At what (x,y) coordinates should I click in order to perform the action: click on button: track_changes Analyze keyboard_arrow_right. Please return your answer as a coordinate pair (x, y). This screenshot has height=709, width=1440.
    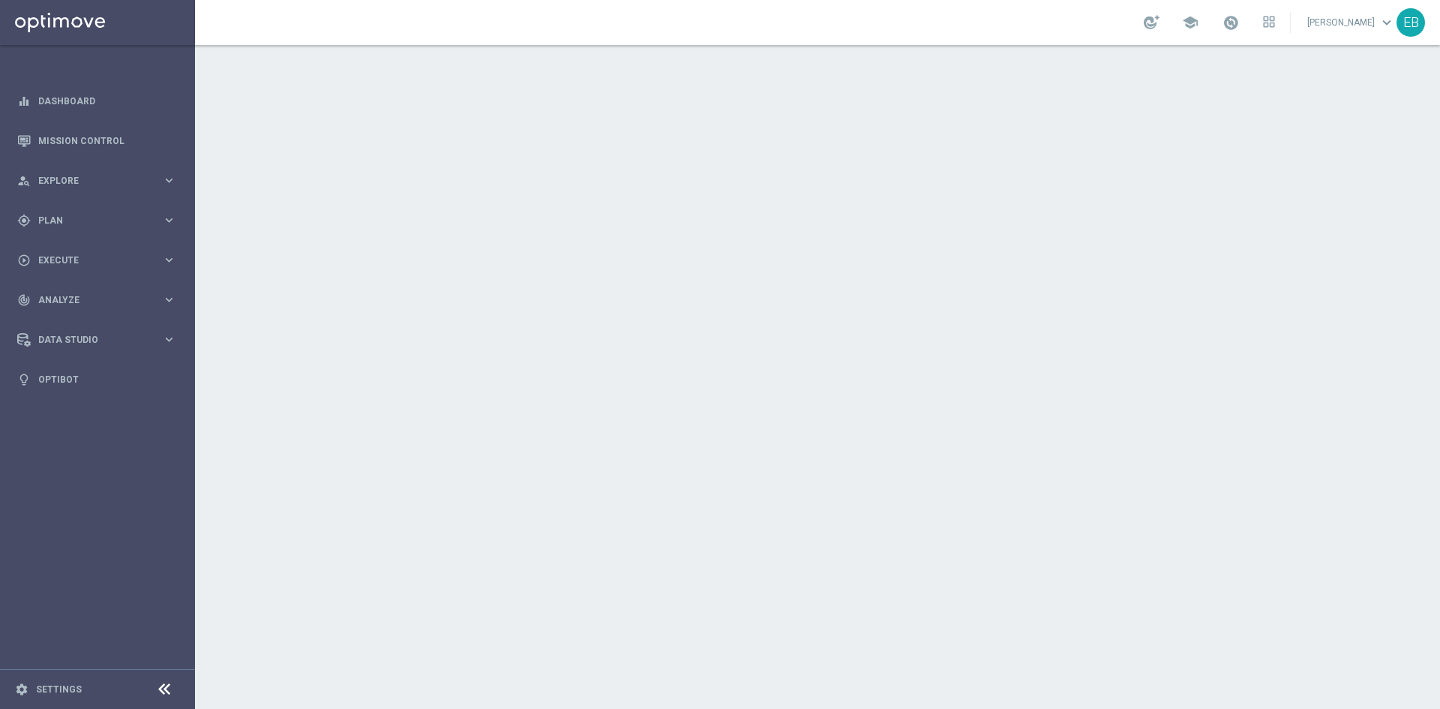
    Looking at the image, I should click on (97, 300).